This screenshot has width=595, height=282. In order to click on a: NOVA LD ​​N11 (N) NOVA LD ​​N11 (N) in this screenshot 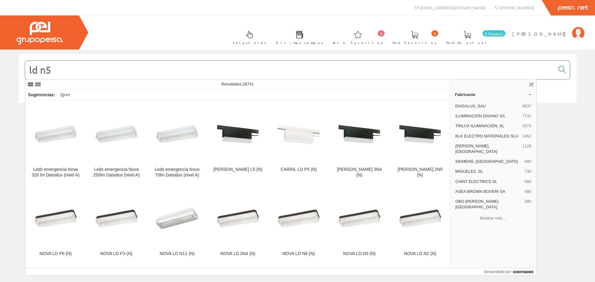, I will do `click(177, 225)`.